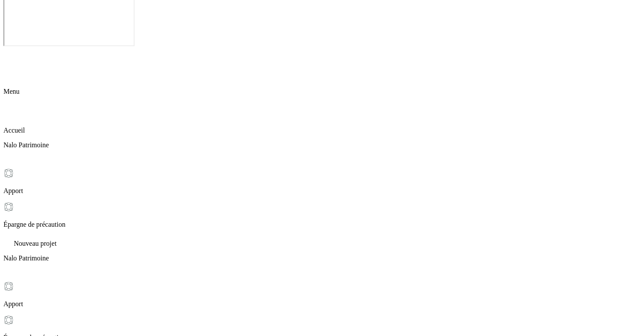  I want to click on span: Nouveau projet, so click(35, 243).